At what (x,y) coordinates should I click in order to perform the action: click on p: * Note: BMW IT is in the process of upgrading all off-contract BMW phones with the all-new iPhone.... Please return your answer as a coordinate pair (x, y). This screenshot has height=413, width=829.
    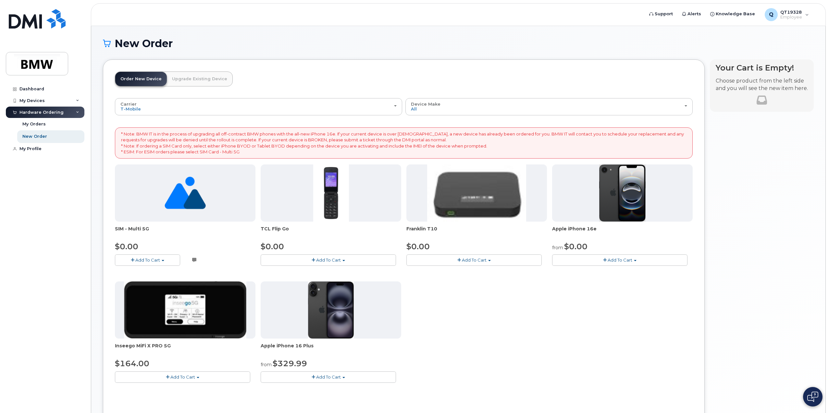
    Looking at the image, I should click on (404, 143).